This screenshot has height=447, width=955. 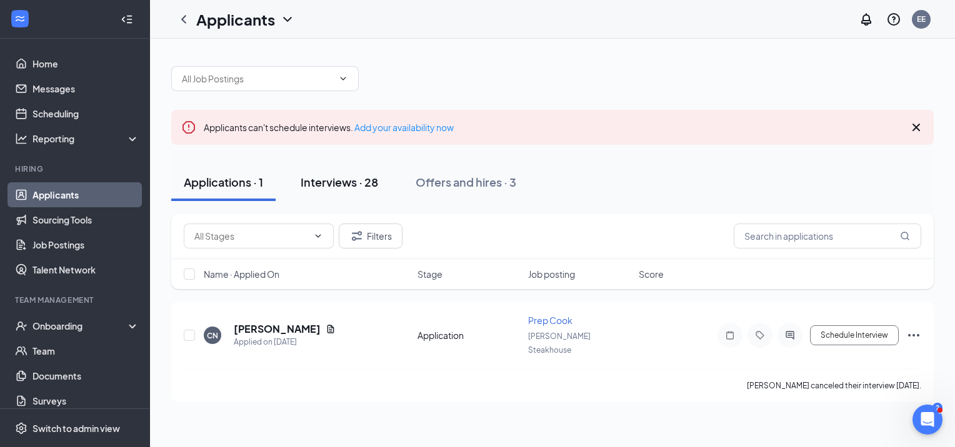 I want to click on a: Talent Network, so click(x=86, y=270).